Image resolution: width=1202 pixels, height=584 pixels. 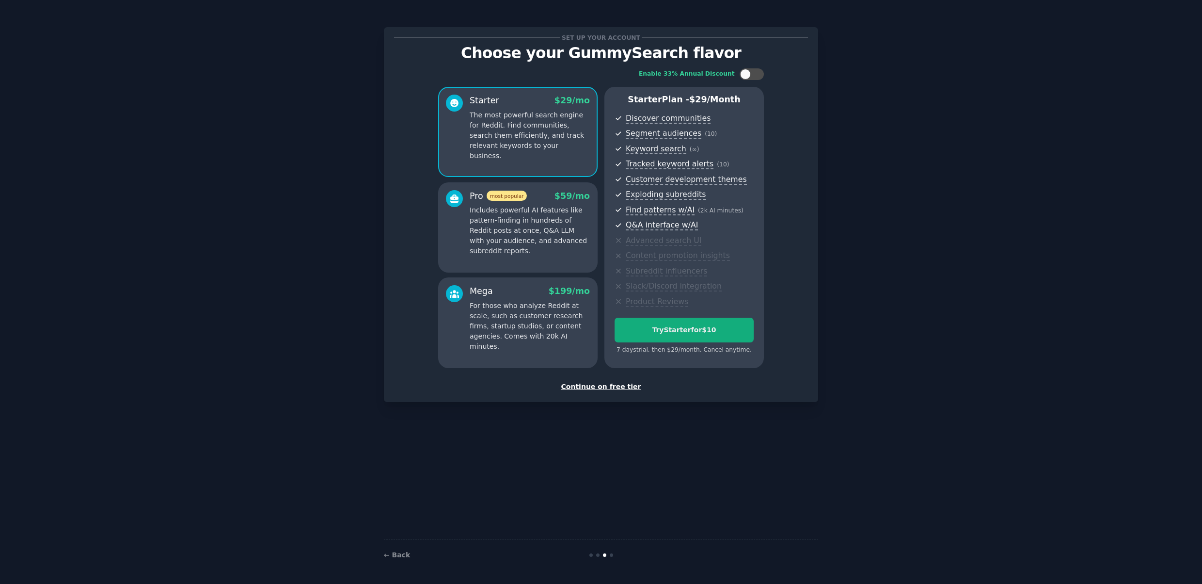 What do you see at coordinates (572, 196) in the screenshot?
I see `span: $ 59 /mo` at bounding box center [572, 196].